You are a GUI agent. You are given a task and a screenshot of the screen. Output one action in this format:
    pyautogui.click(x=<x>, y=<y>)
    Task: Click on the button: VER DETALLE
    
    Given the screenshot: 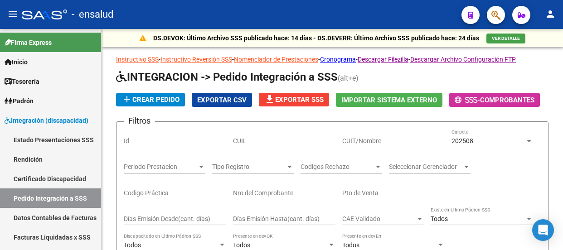 What is the action you would take?
    pyautogui.click(x=506, y=39)
    